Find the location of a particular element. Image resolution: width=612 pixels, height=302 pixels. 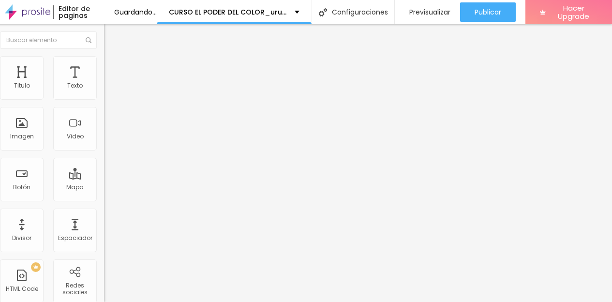

div: Botón is located at coordinates (22, 187).